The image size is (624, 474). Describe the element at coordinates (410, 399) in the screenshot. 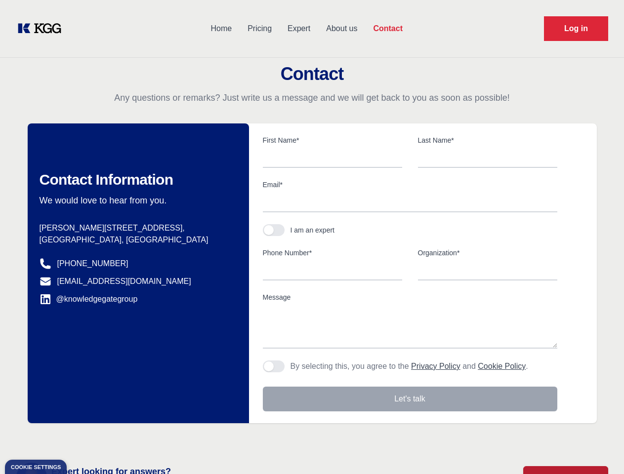

I see `button: Let's talk` at that location.